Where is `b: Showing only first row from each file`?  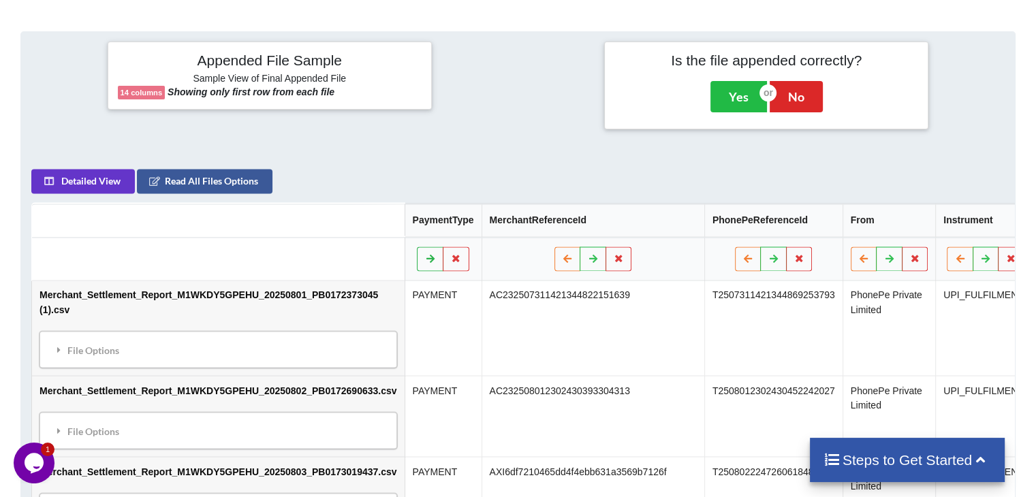
b: Showing only first row from each file is located at coordinates (251, 92).